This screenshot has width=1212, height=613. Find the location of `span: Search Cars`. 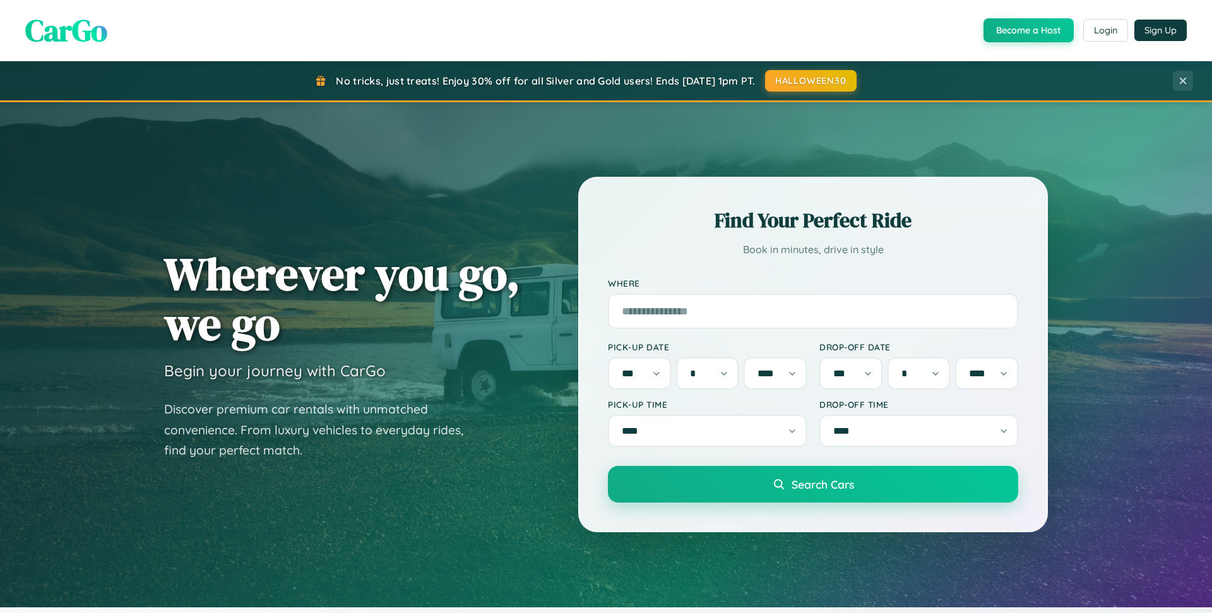

span: Search Cars is located at coordinates (822, 484).